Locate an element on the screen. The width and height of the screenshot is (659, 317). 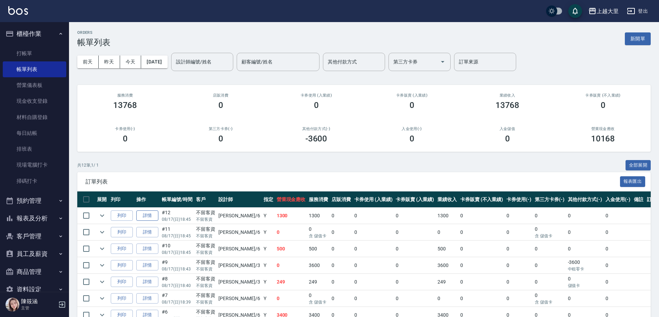
td: #12 is located at coordinates (177, 216).